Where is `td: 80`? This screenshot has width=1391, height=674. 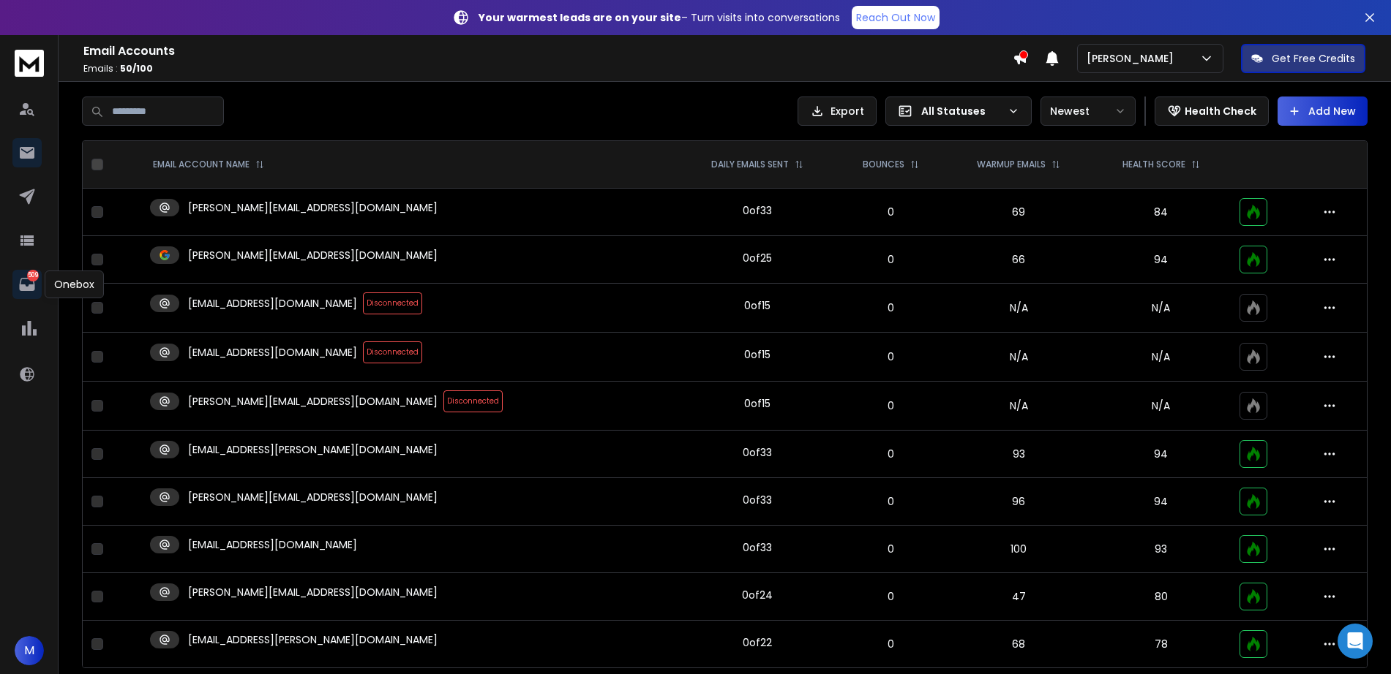
td: 80 is located at coordinates (1160, 597).